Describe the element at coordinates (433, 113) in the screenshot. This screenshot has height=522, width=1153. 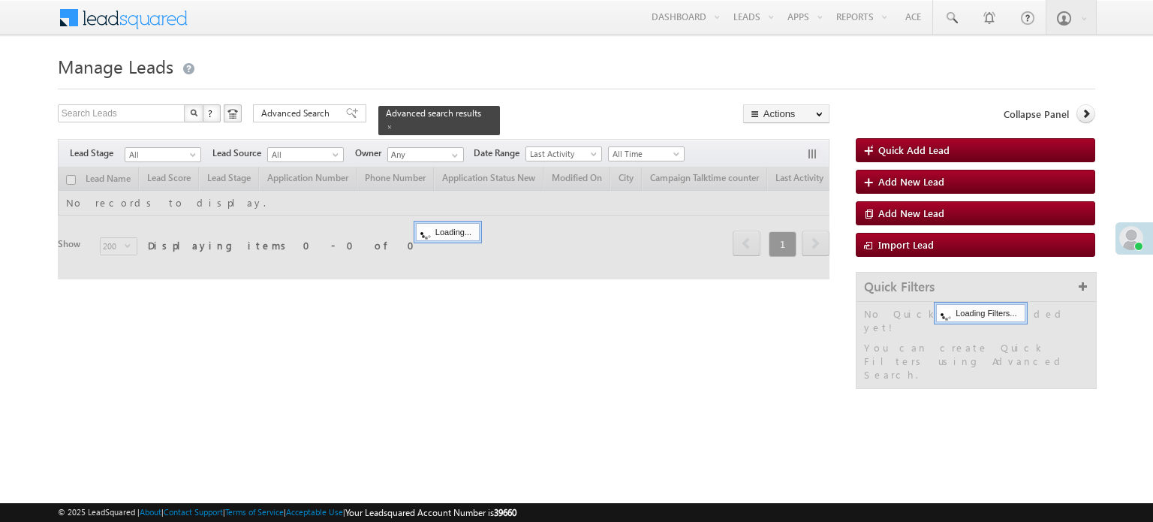
I see `span: Advanced search results` at that location.